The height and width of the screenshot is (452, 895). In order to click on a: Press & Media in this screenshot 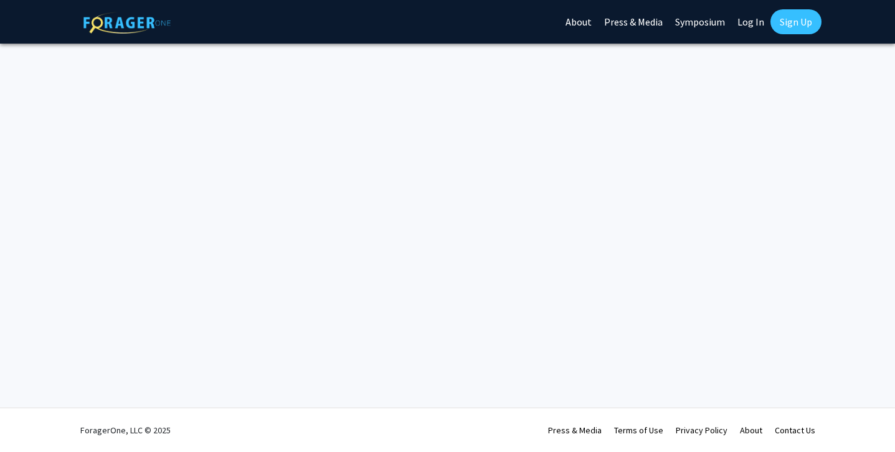, I will do `click(575, 430)`.